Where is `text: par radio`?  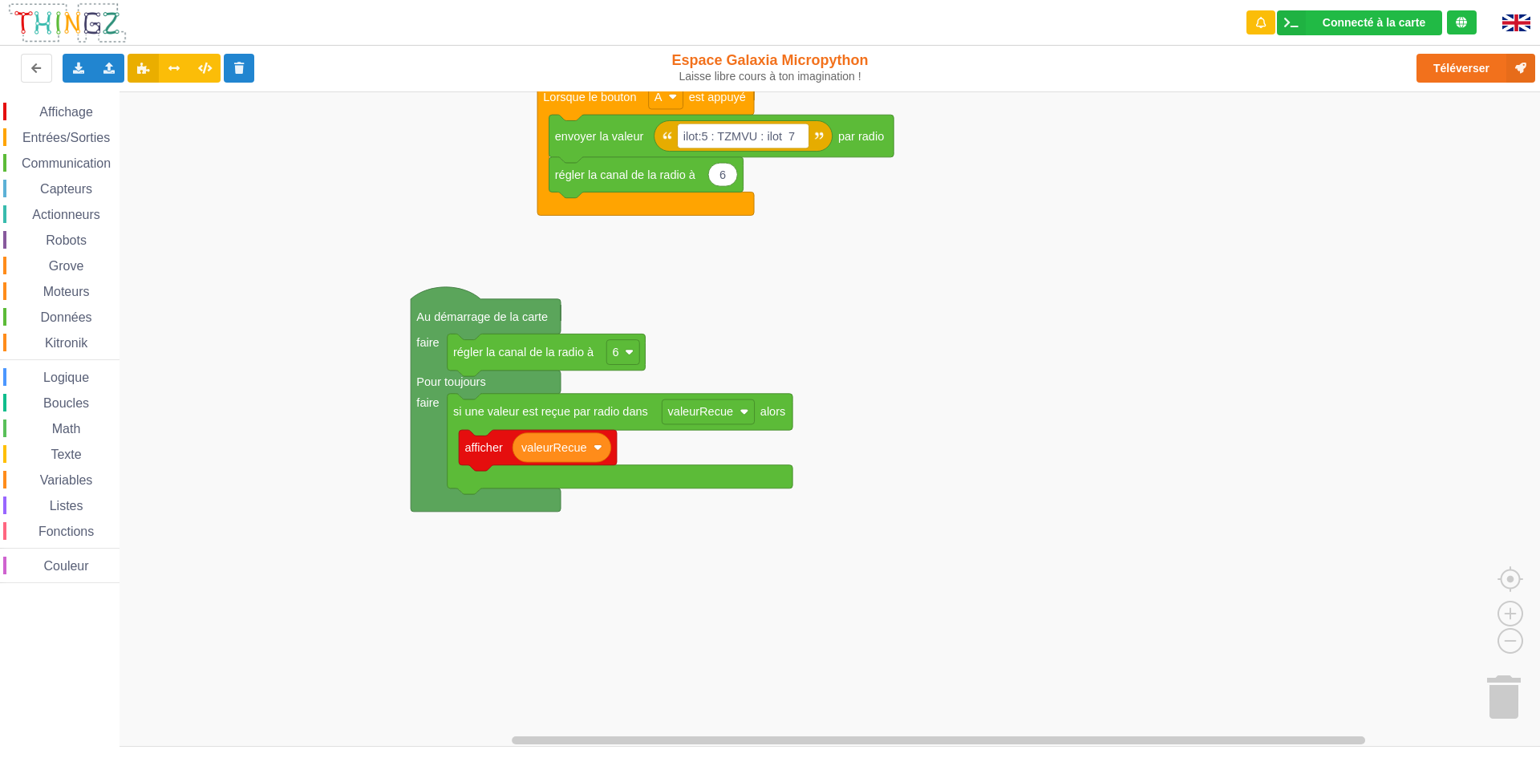 text: par radio is located at coordinates (861, 136).